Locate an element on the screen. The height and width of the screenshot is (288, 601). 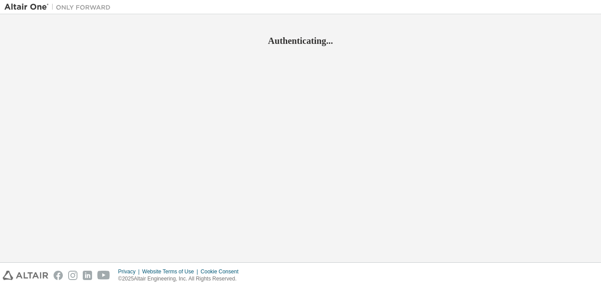
div: Privacy is located at coordinates (130, 271).